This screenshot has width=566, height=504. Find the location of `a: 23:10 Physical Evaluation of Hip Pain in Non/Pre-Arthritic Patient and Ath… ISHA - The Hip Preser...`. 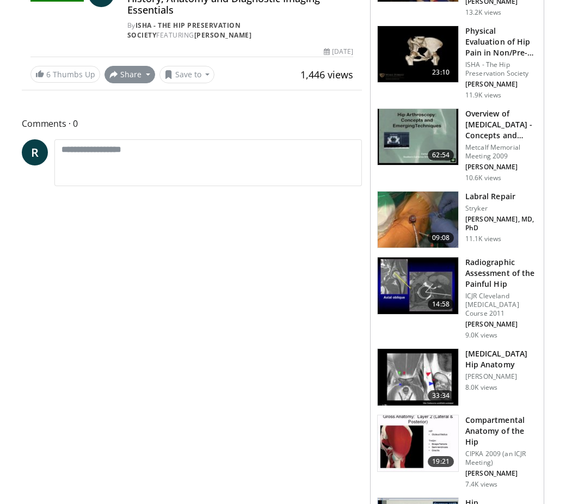

a: 23:10 Physical Evaluation of Hip Pain in Non/Pre-Arthritic Patient and Ath… ISHA - The Hip Preser... is located at coordinates (457, 63).